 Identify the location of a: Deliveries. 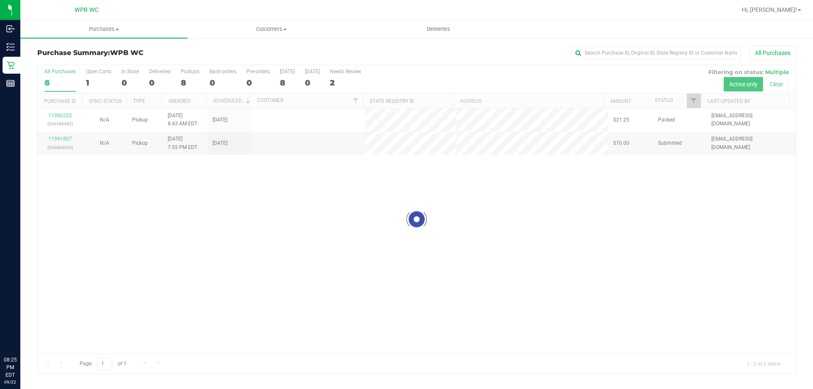
(438, 29).